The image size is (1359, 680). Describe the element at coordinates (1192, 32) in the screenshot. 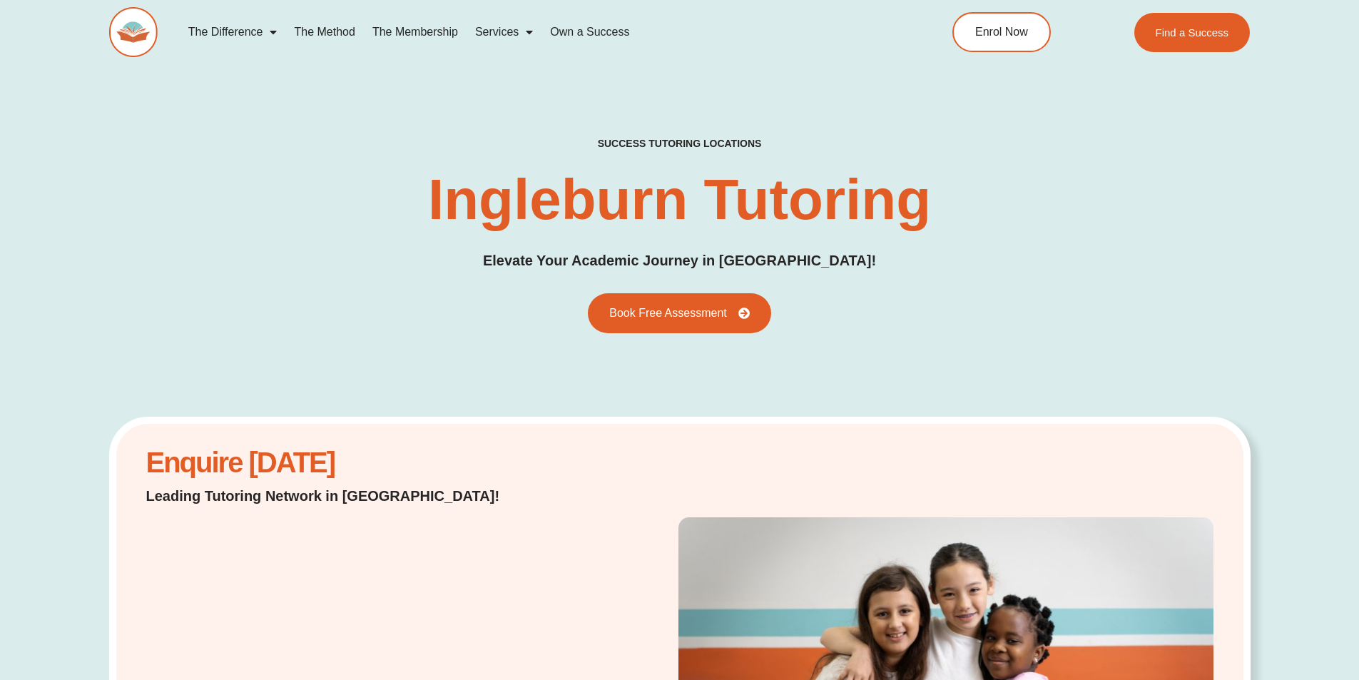

I see `a: Find a Success` at that location.